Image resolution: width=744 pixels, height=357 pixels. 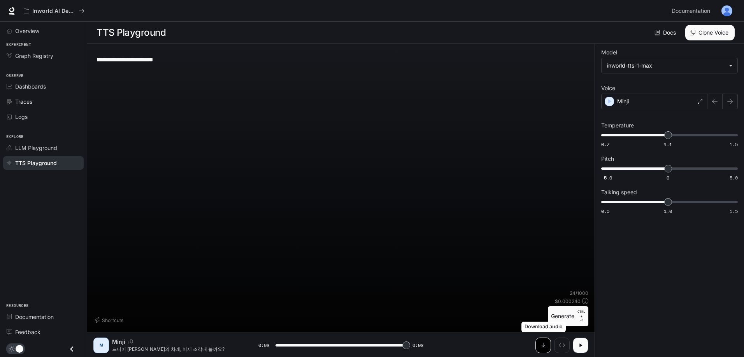 I want to click on a: Overview, so click(x=43, y=31).